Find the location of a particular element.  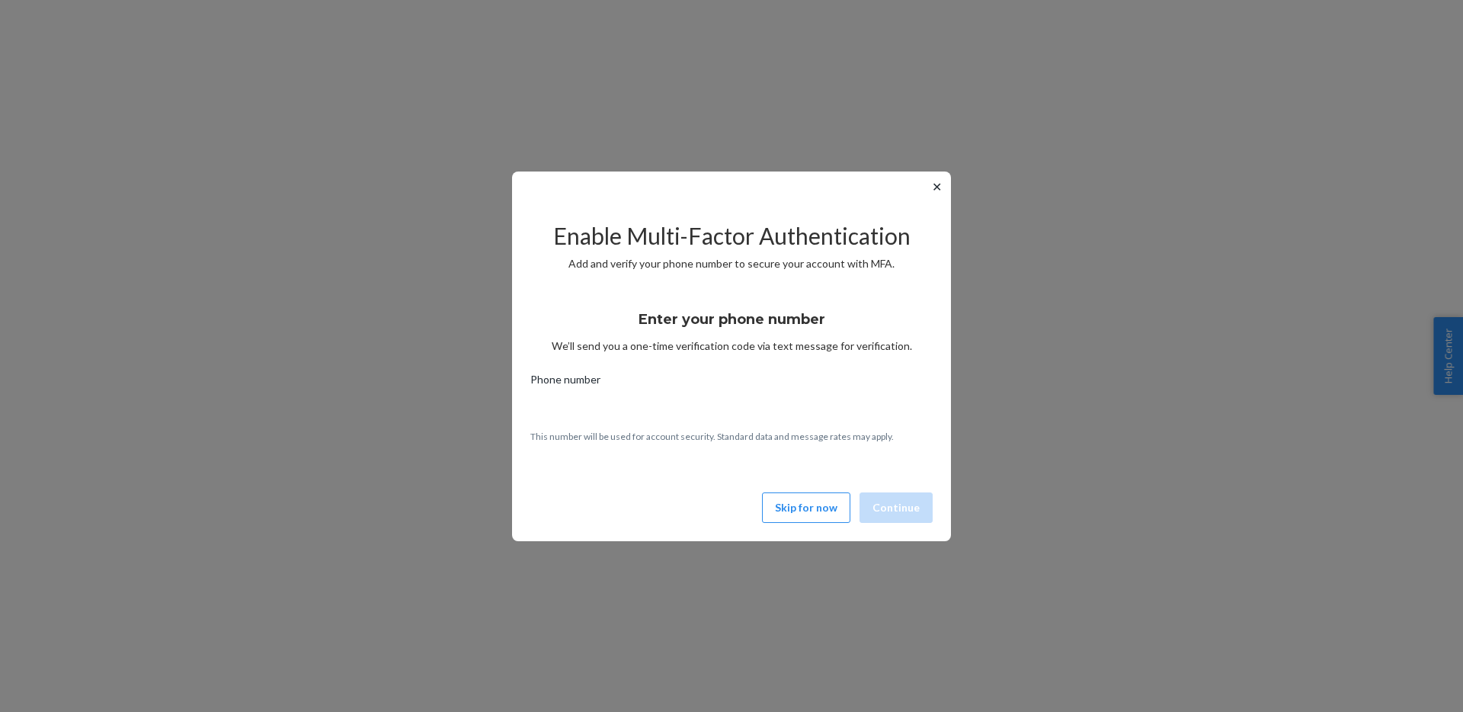

p: This number will be used for account security. Standard data and message rates may apply. is located at coordinates (731, 436).